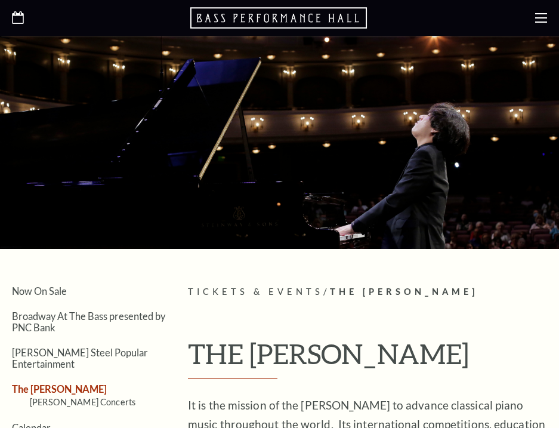 The image size is (559, 428). What do you see at coordinates (39, 290) in the screenshot?
I see `a: Now On Sale` at bounding box center [39, 290].